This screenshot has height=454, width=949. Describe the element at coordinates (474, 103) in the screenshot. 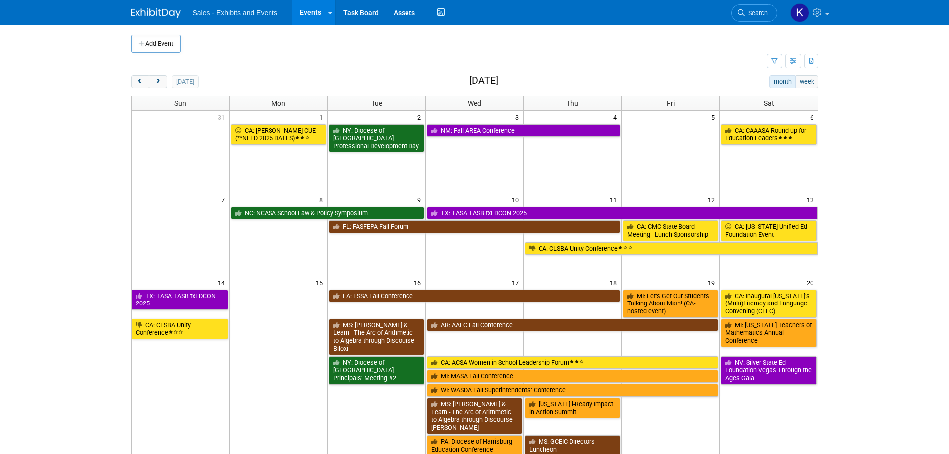

I see `span: Wed` at that location.